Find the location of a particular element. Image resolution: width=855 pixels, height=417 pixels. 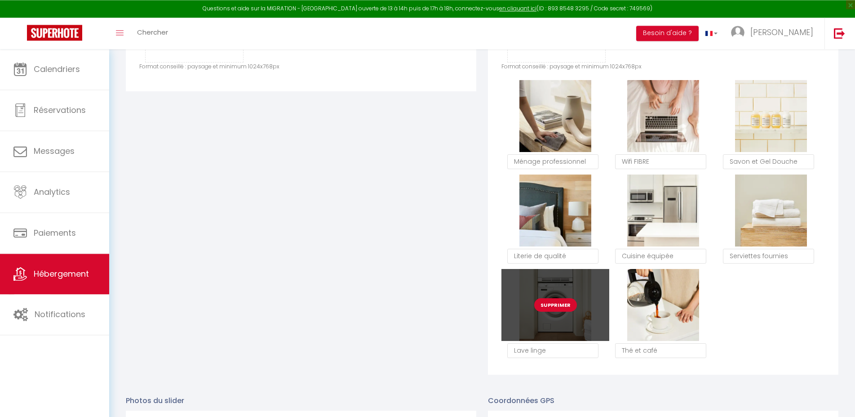

span: Chercher is located at coordinates (152, 32).